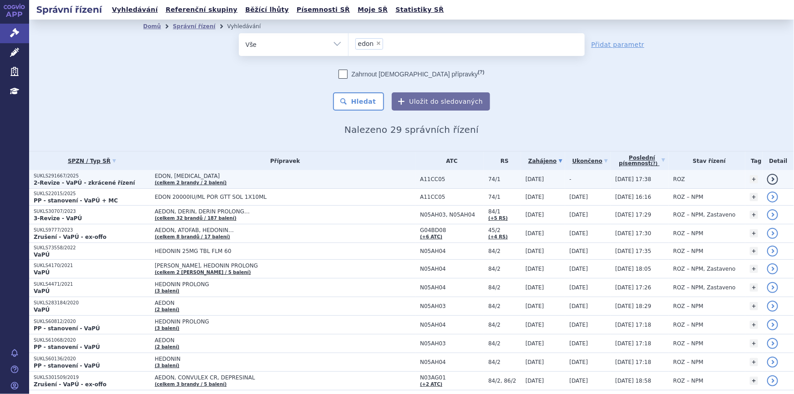  I want to click on a: Moje SŘ, so click(373, 10).